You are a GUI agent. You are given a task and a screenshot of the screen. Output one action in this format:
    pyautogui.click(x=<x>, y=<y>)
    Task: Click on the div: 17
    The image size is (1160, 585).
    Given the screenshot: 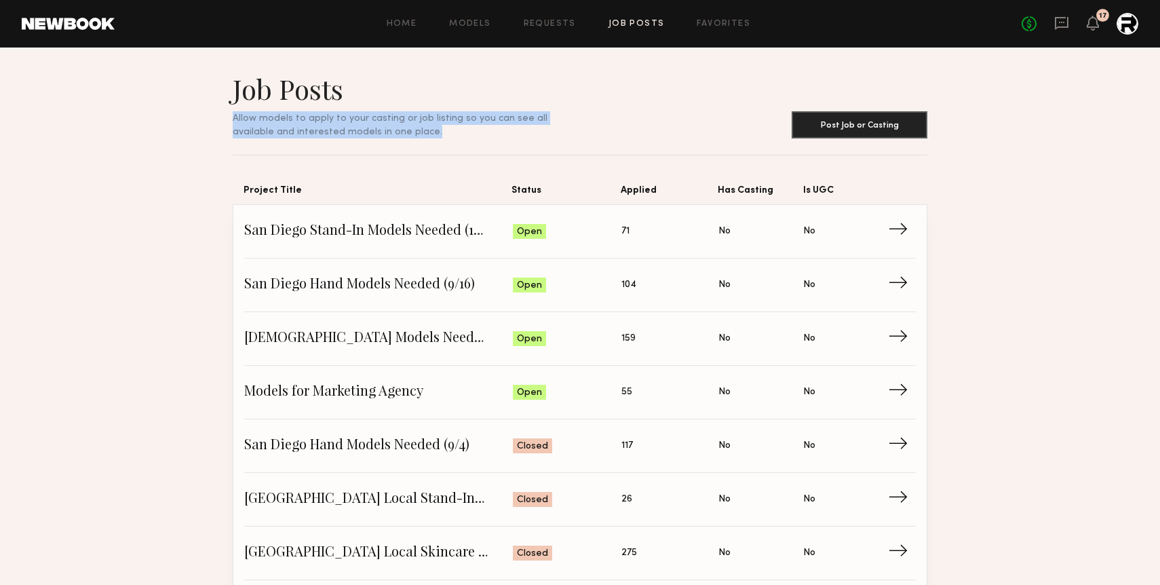 What is the action you would take?
    pyautogui.click(x=1103, y=16)
    